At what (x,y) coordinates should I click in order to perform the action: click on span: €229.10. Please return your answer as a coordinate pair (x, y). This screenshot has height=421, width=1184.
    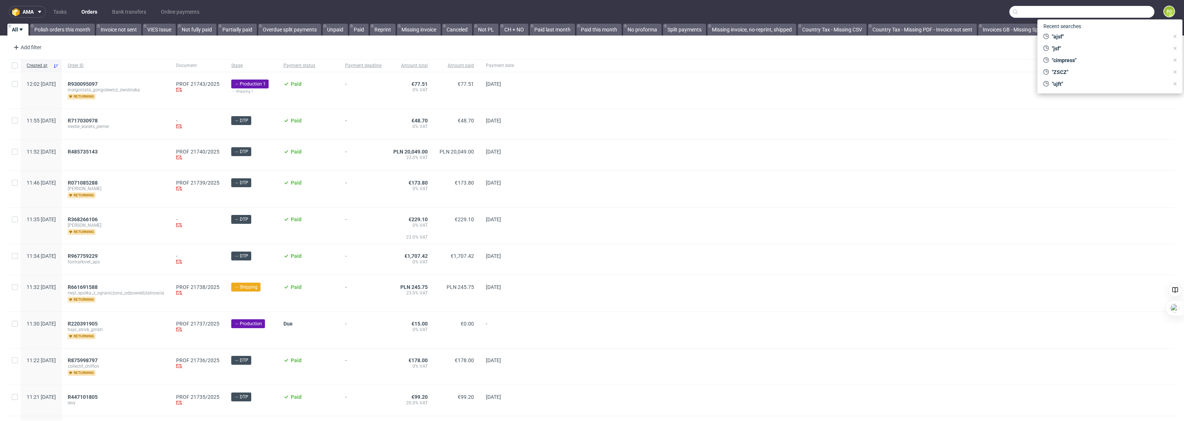
    Looking at the image, I should click on (418, 219).